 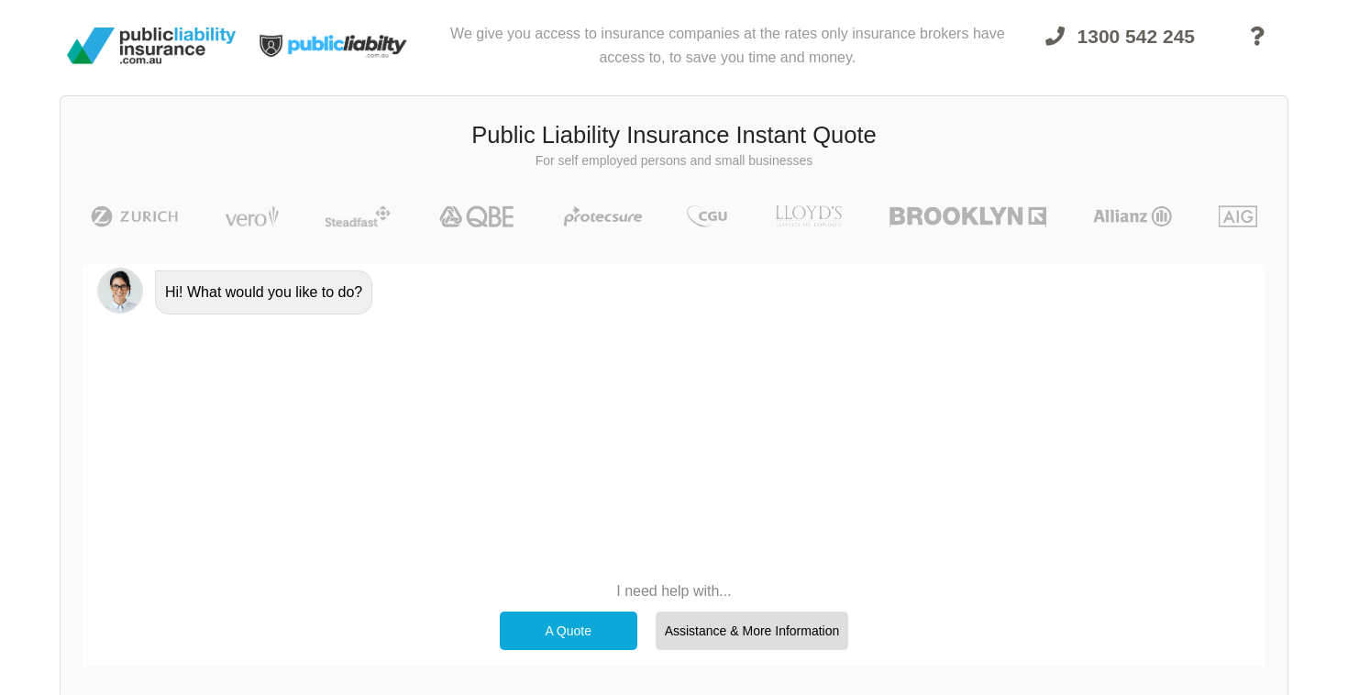 What do you see at coordinates (707, 216) in the screenshot?
I see `img: CGU | Public Liability Insurance` at bounding box center [707, 216].